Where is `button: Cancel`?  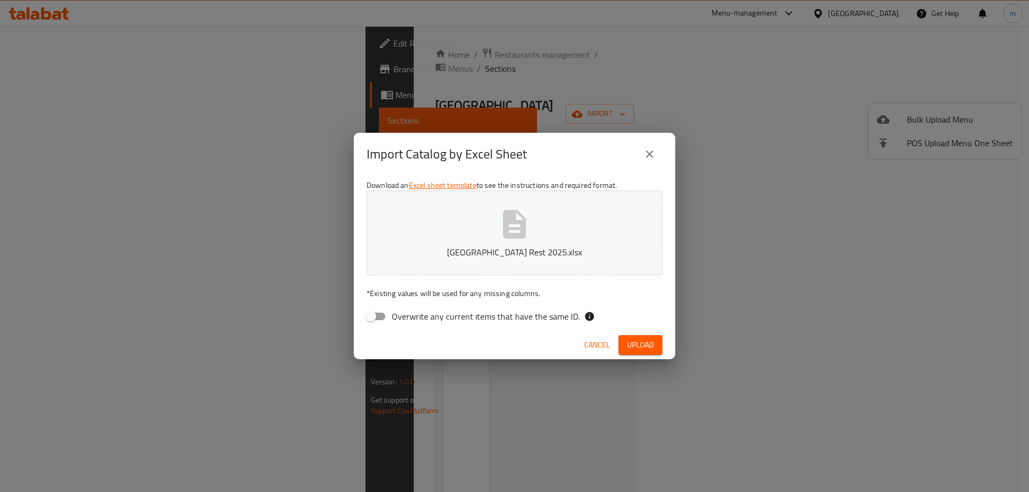 button: Cancel is located at coordinates (597, 345).